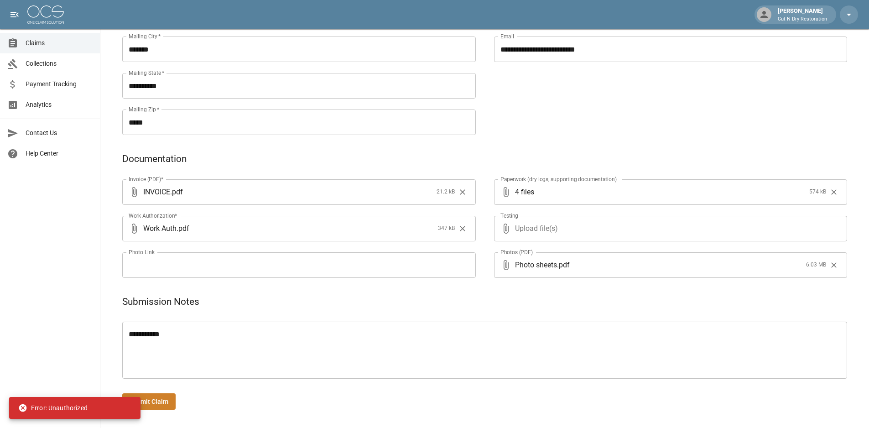  I want to click on span: 6.03 MB, so click(816, 265).